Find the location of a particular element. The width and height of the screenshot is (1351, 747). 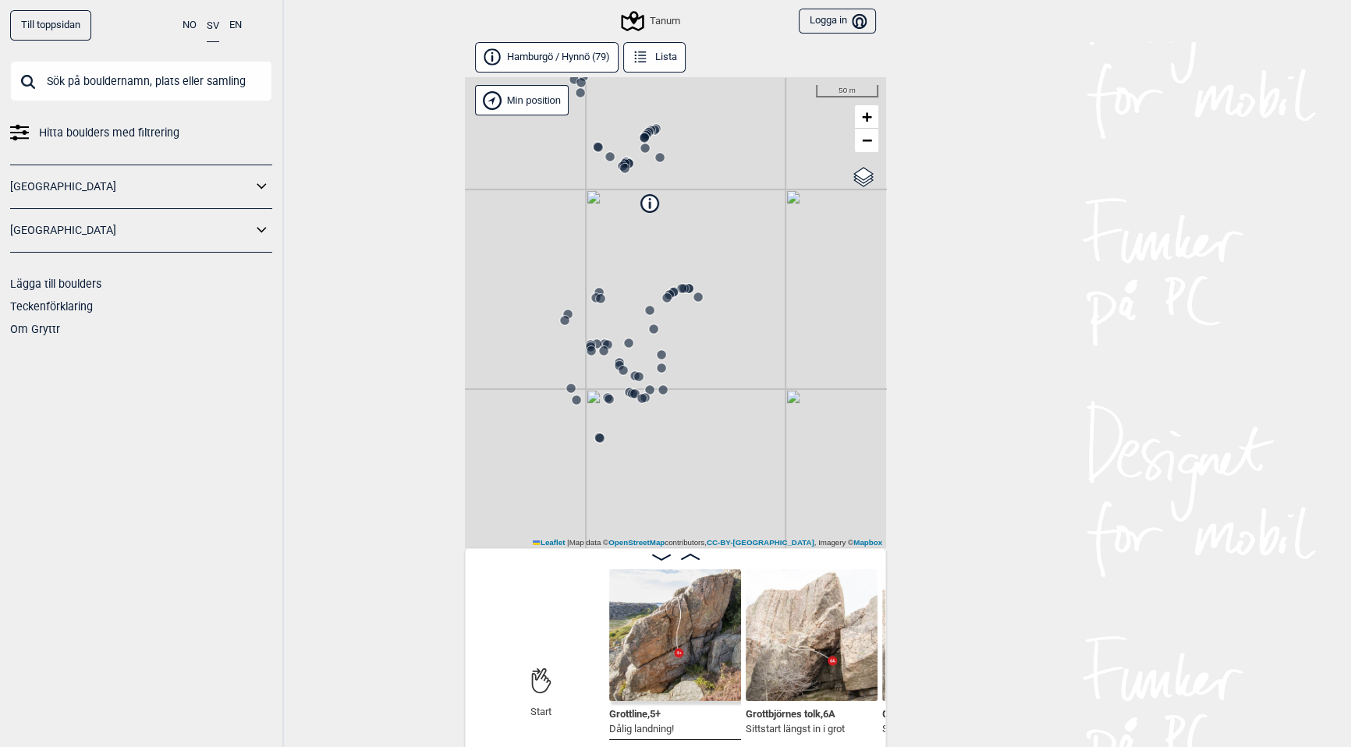

a: Lägga till boulders is located at coordinates (55, 284).